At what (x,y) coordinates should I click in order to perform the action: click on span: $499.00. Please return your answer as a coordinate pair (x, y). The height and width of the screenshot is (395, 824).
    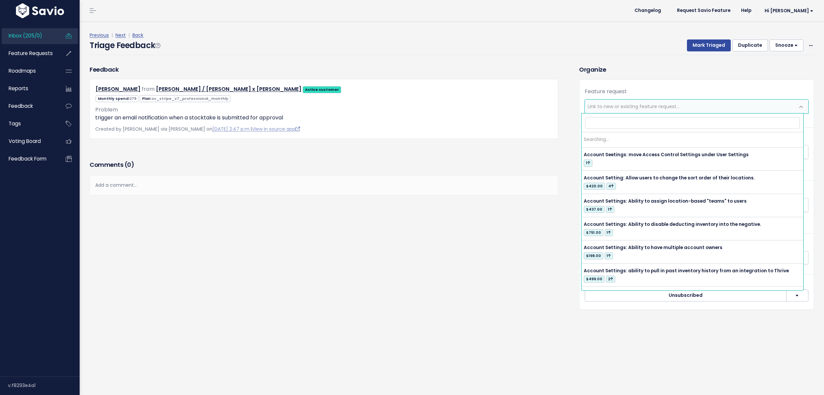
    Looking at the image, I should click on (594, 279).